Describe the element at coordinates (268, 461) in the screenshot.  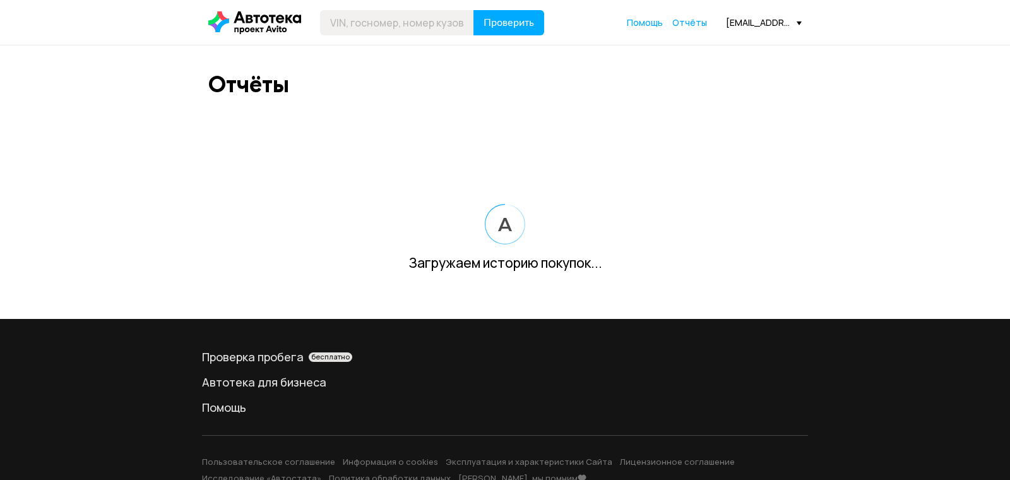
I see `p: Пользовательское соглашение` at that location.